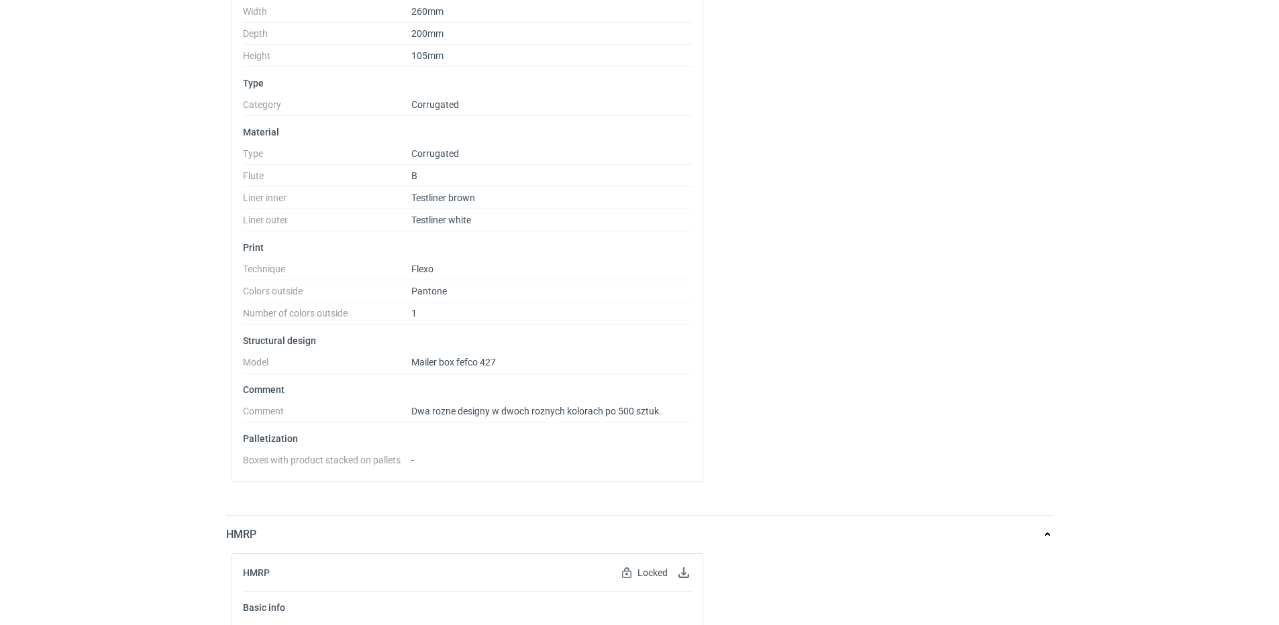  What do you see at coordinates (327, 272) in the screenshot?
I see `dt: Technique` at bounding box center [327, 272].